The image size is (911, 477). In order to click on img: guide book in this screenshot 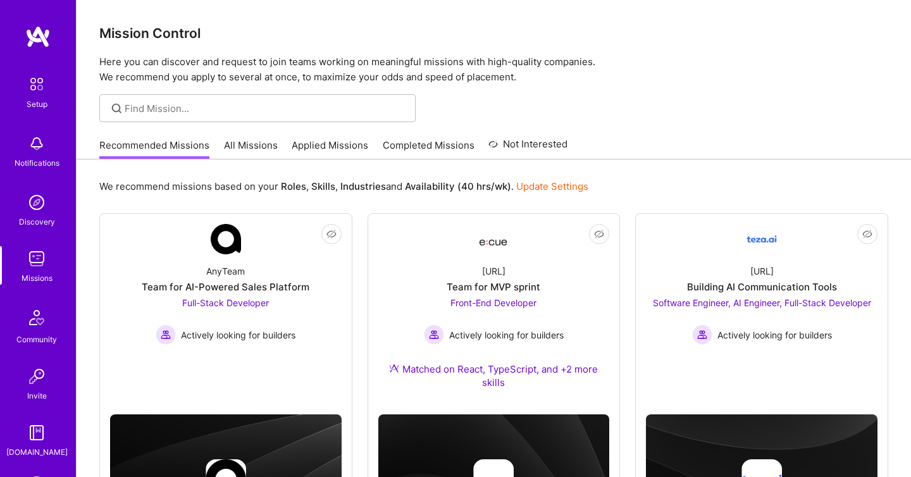, I will do `click(37, 433)`.